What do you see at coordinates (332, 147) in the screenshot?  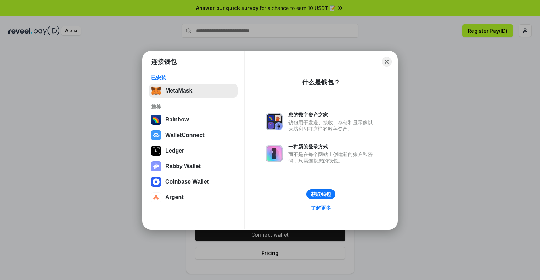 I see `div: 一种新的登录方式` at bounding box center [332, 147].